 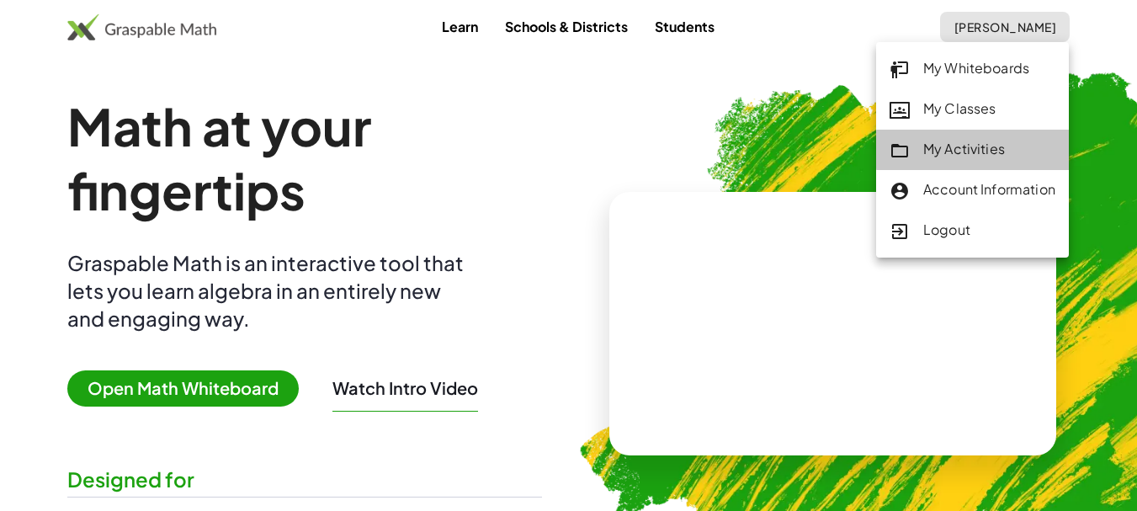 What do you see at coordinates (566, 26) in the screenshot?
I see `a: Schools & Districts` at bounding box center [566, 26].